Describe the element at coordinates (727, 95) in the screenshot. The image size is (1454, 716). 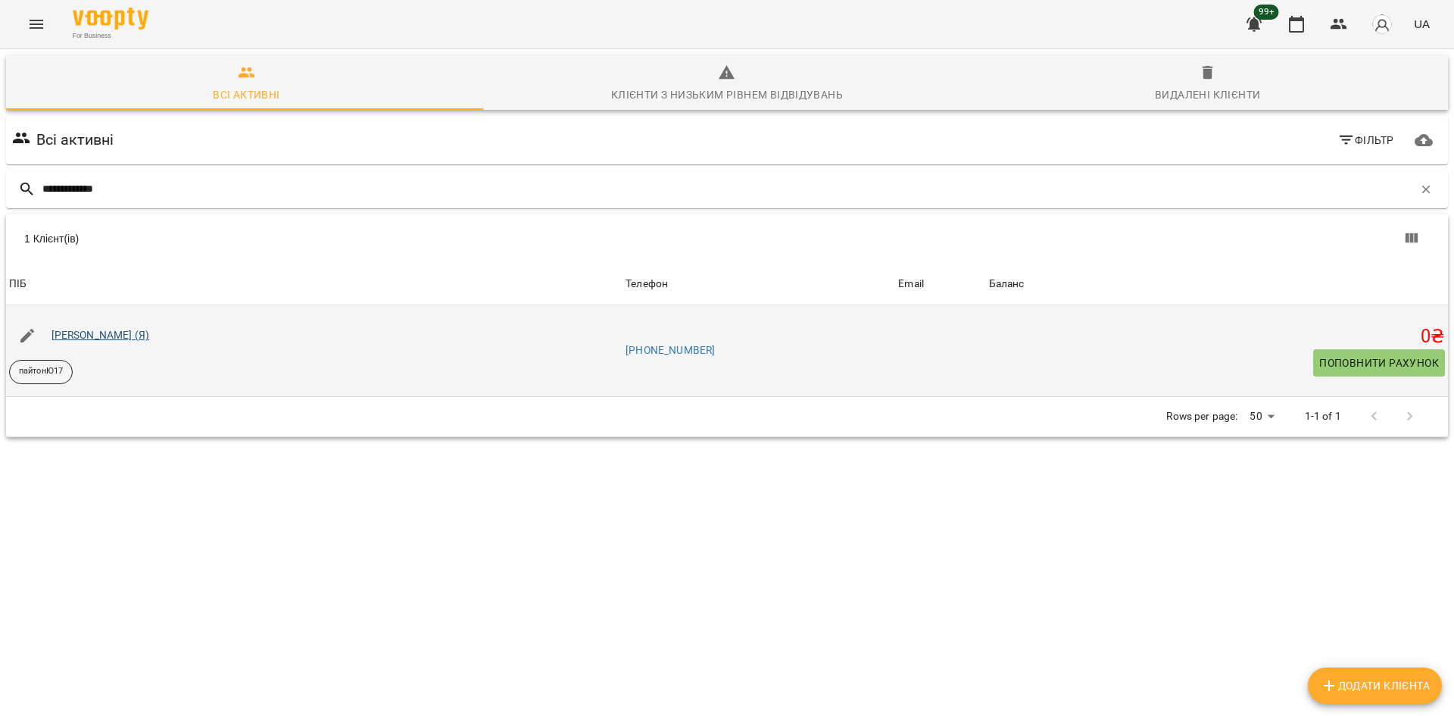
I see `div: Клієнти з низьким рівнем відвідувань` at that location.